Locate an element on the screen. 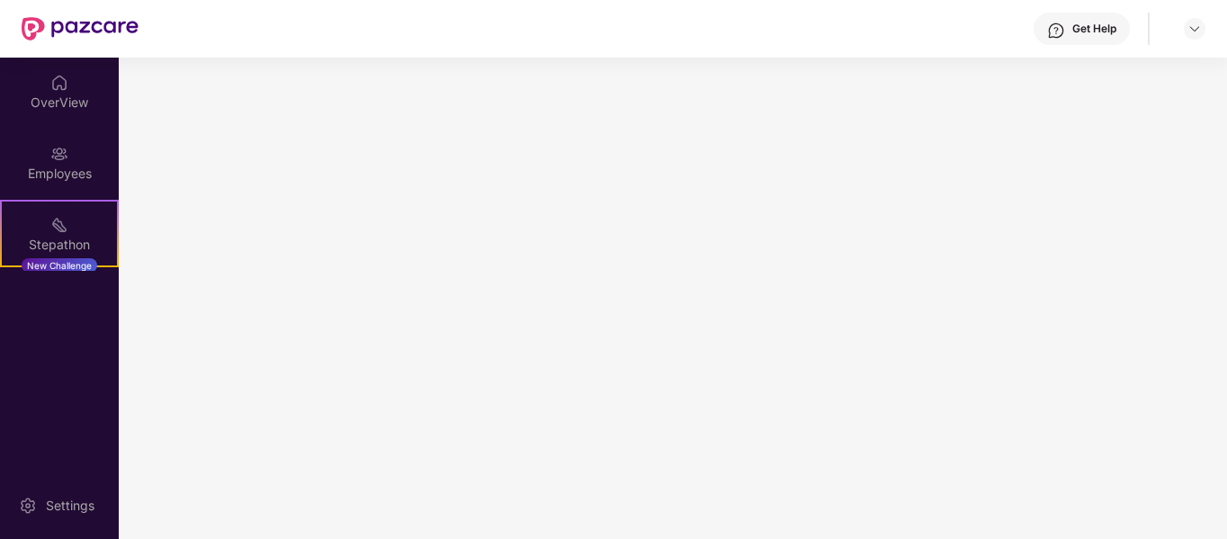 The image size is (1227, 539). img: svg+xml;base64,PHN2ZyB4bWxucz0iaHR0cDovL3d3dy53My5vcmcvMjAwMC9zdmciIHdpZHRoPSIyMSIgaGVpZ2h0PSIyMC... is located at coordinates (59, 225).